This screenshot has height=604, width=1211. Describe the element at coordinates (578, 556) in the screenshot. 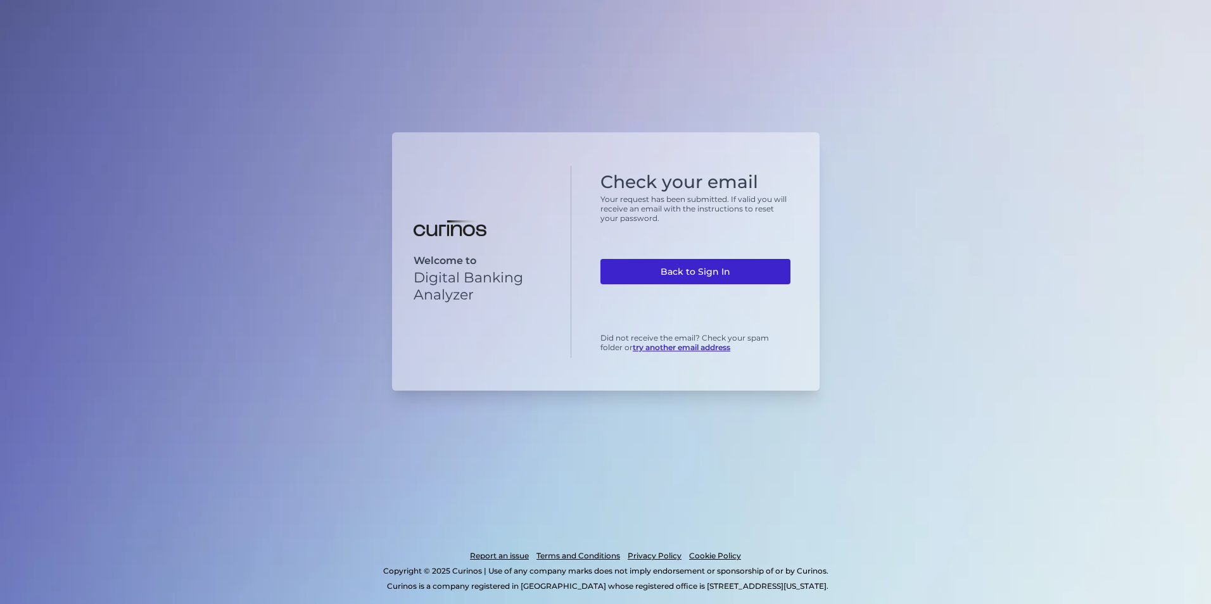

I see `a: Terms and Conditions` at that location.